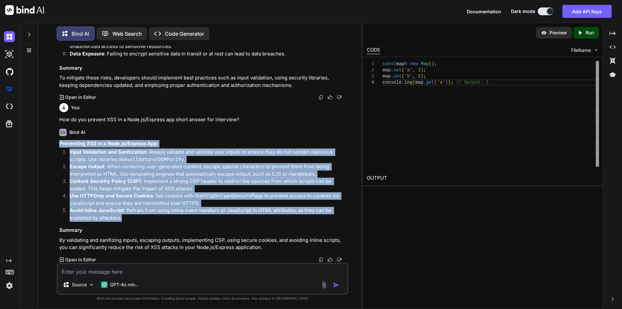  What do you see at coordinates (104, 285) in the screenshot?
I see `img: GPT-4o mini` at bounding box center [104, 285].